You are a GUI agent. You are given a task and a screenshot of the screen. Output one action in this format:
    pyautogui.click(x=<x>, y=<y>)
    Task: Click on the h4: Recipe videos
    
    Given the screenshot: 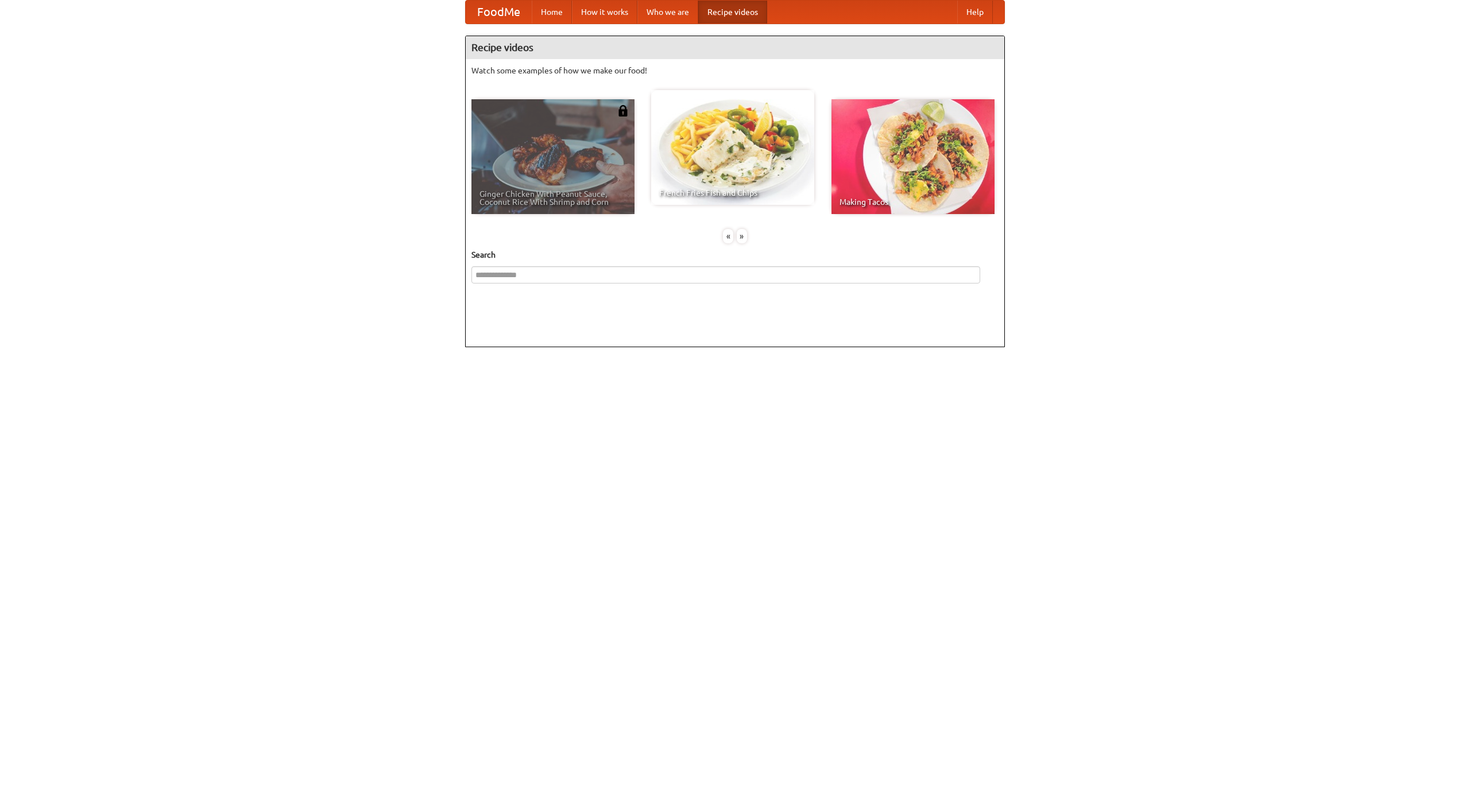 What is the action you would take?
    pyautogui.click(x=735, y=48)
    